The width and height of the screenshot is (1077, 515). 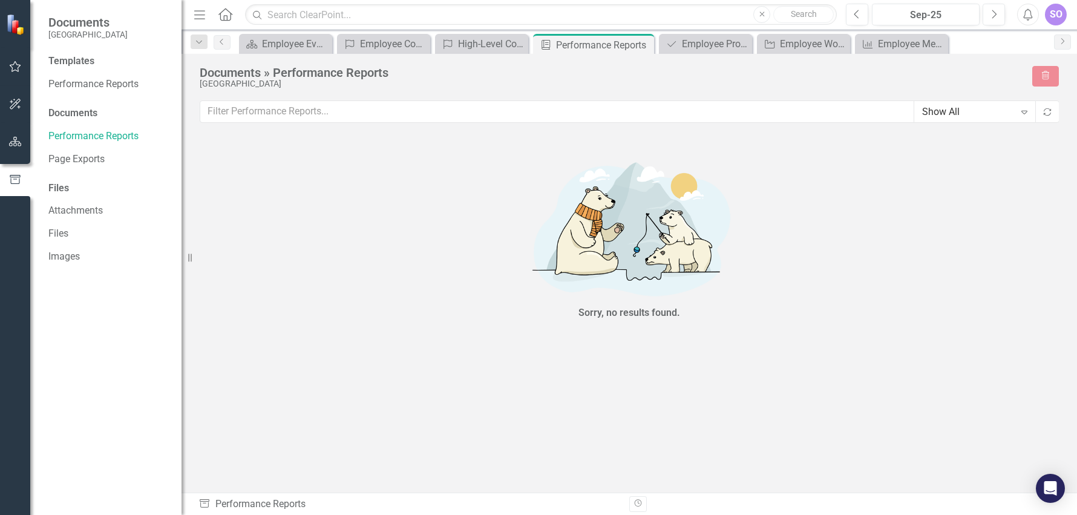 What do you see at coordinates (1056, 15) in the screenshot?
I see `button: SO` at bounding box center [1056, 15].